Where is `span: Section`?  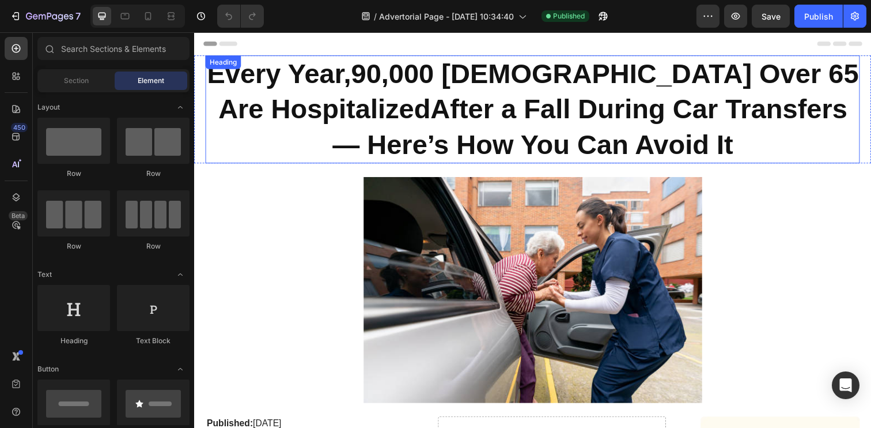
span: Section is located at coordinates (76, 81).